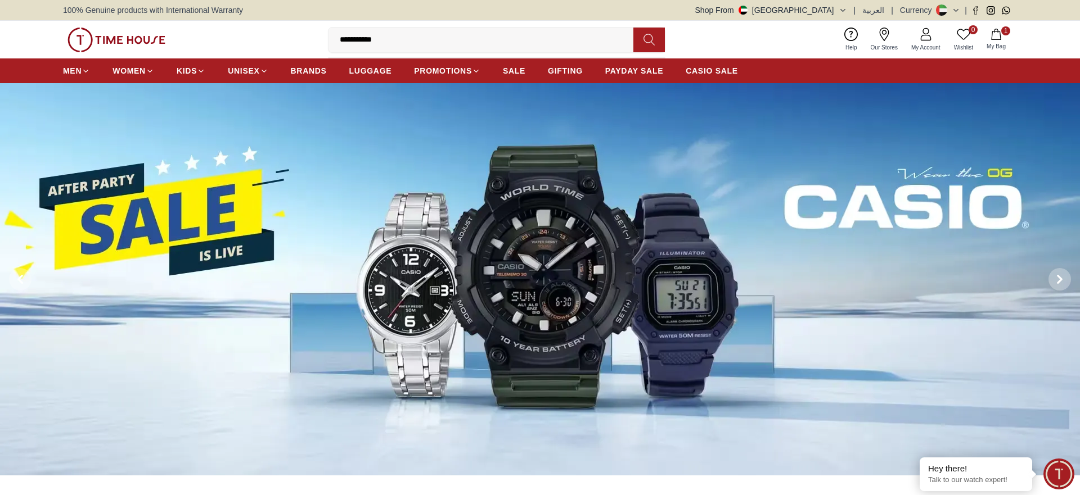 This screenshot has width=1080, height=495. What do you see at coordinates (76, 71) in the screenshot?
I see `a: MEN` at bounding box center [76, 71].